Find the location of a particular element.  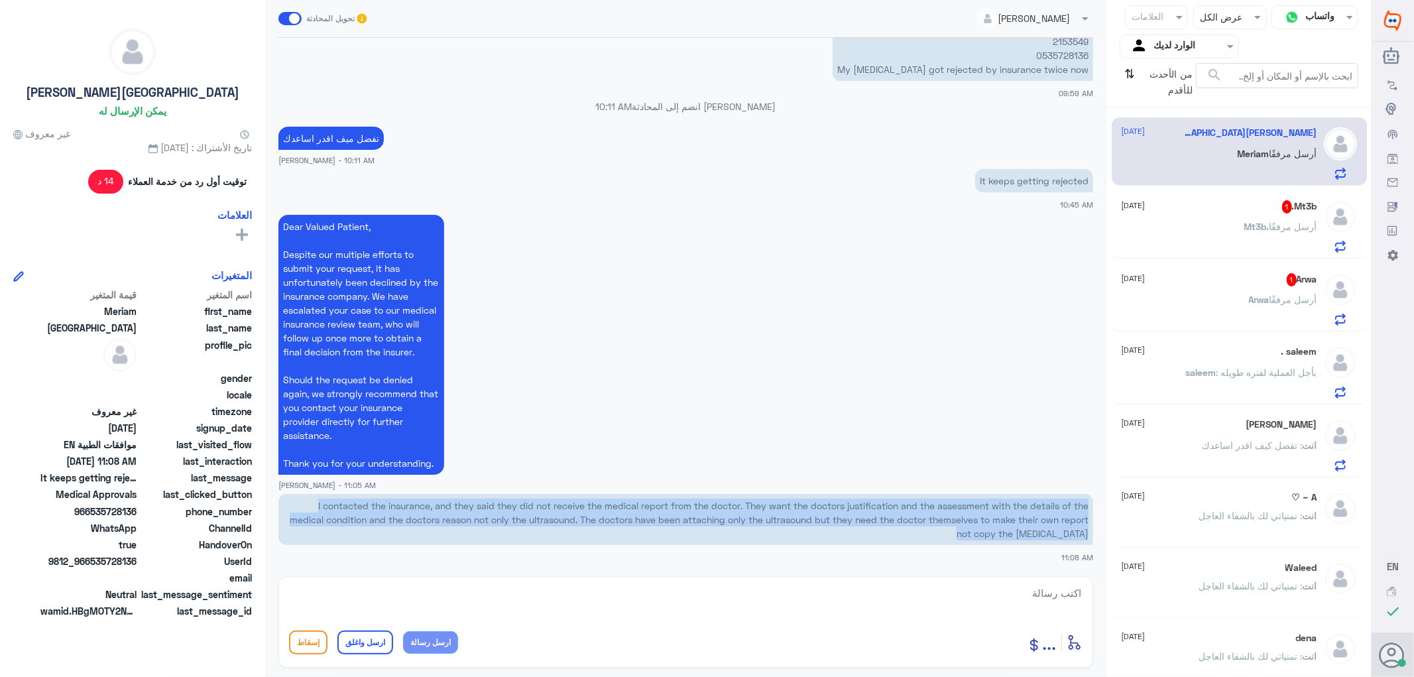

h6: يمكن الإرسال له is located at coordinates (133, 111).